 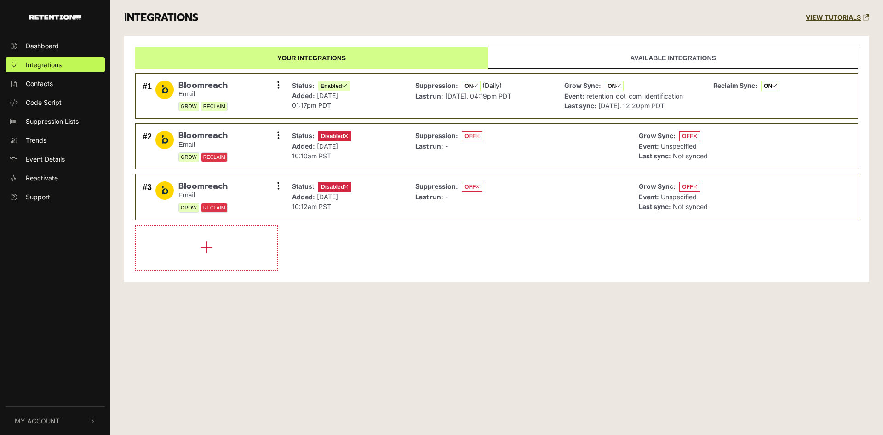 What do you see at coordinates (37, 420) in the screenshot?
I see `span: My Account` at bounding box center [37, 420].